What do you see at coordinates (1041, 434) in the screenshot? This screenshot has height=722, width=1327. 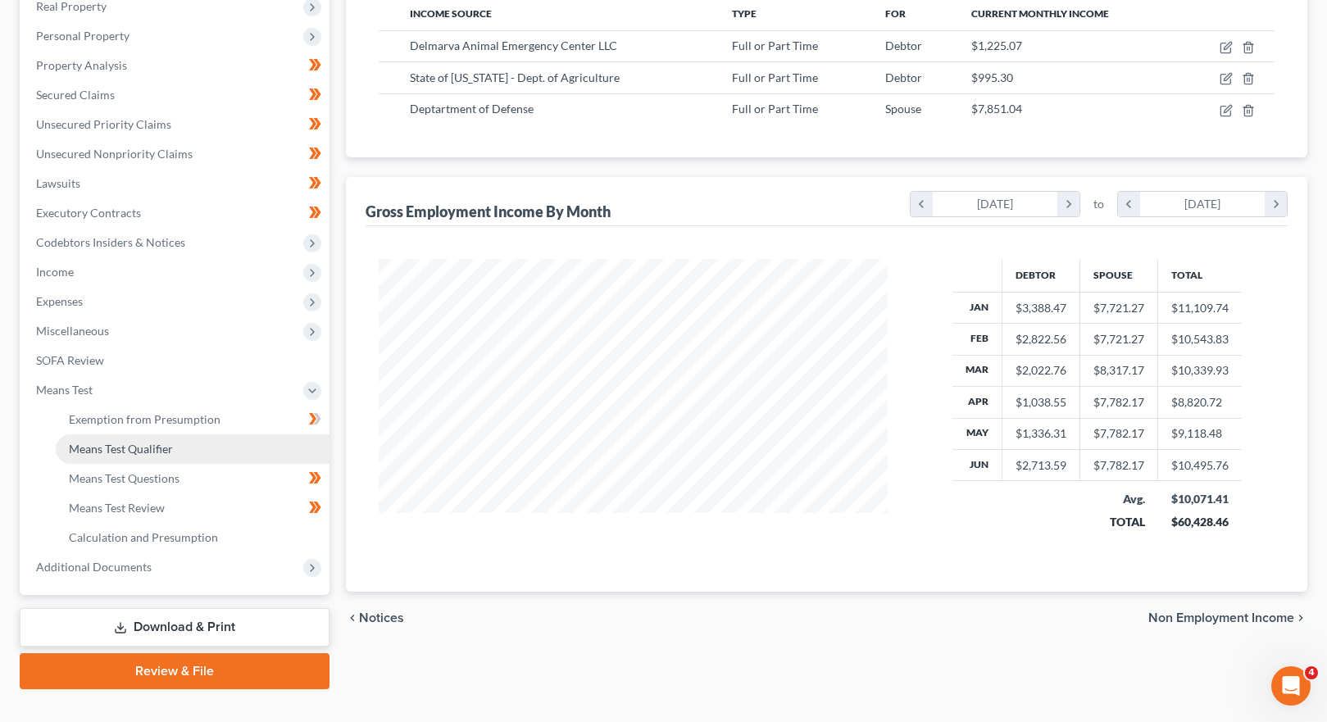 I see `div: $1,336.31` at bounding box center [1041, 434].